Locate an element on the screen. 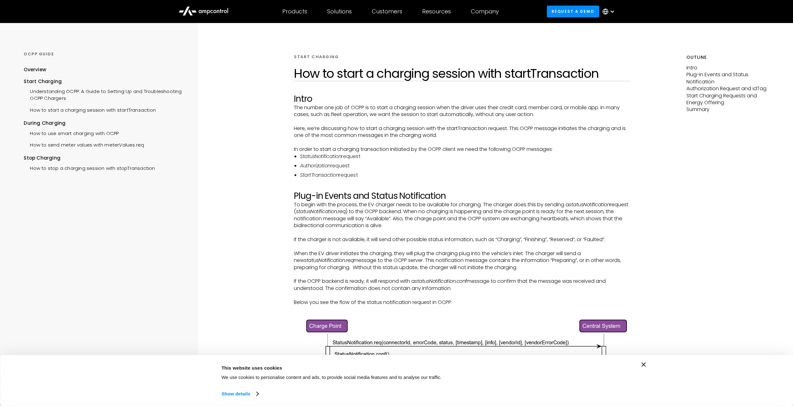 This screenshot has width=793, height=406. div: How to use smart charging with OCPP is located at coordinates (71, 133).